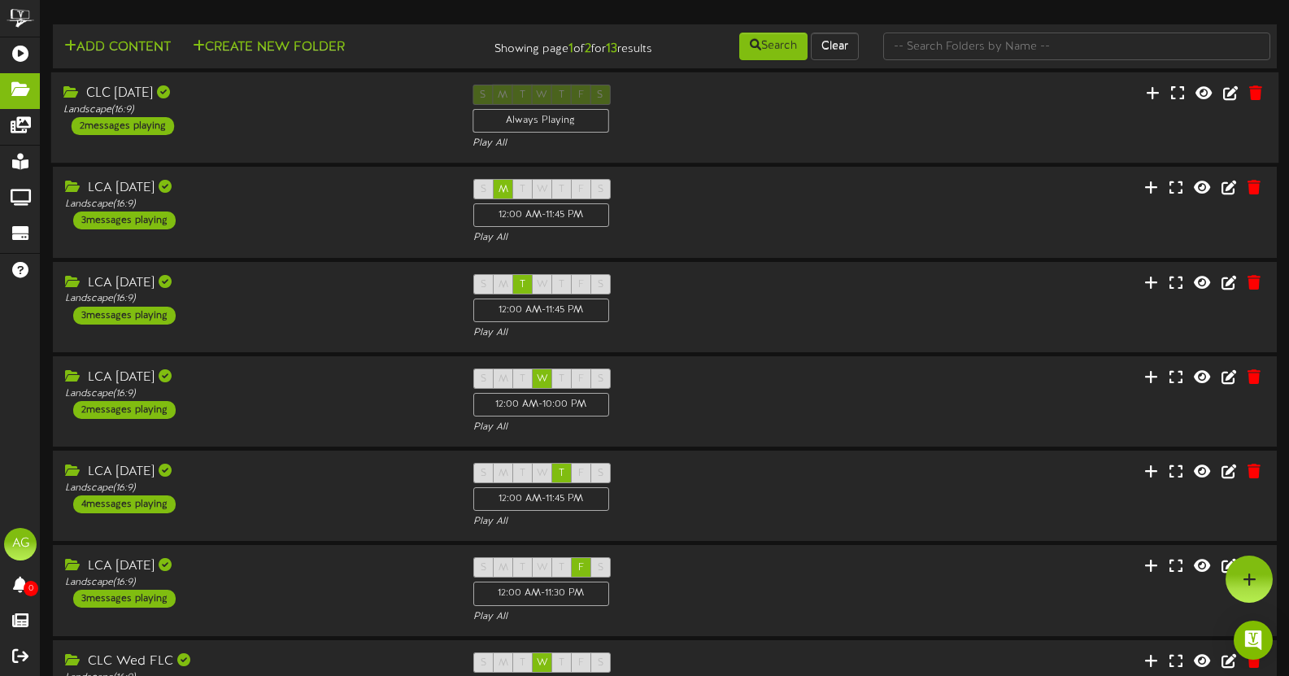 This screenshot has height=676, width=1289. Describe the element at coordinates (541, 120) in the screenshot. I see `div: Always Playing` at that location.